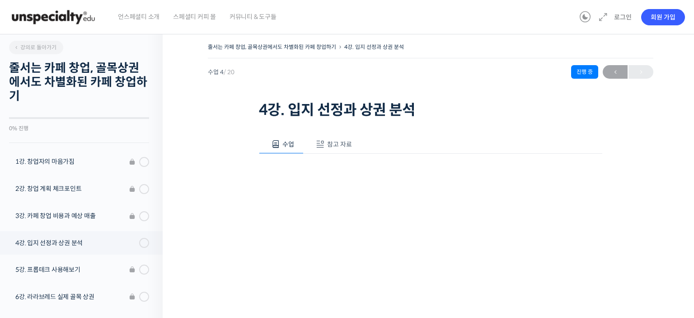  I want to click on a: 강의로 돌아가기, so click(36, 47).